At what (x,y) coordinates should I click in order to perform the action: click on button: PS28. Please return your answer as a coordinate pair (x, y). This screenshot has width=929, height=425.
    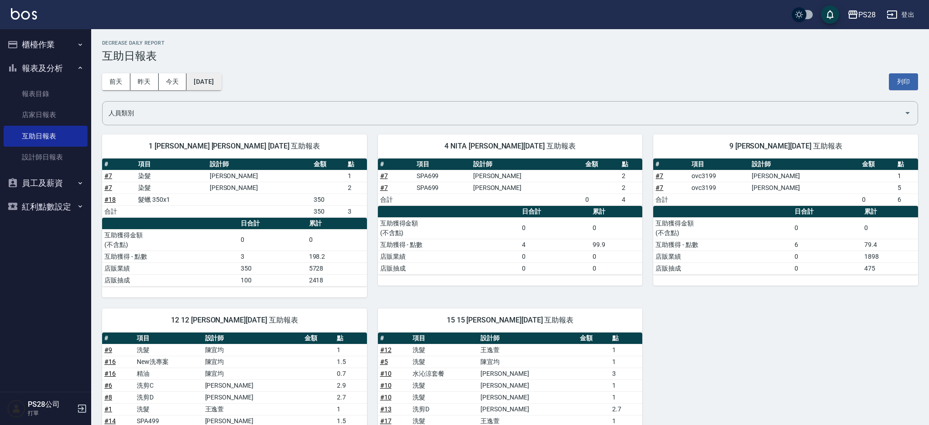
    Looking at the image, I should click on (862, 15).